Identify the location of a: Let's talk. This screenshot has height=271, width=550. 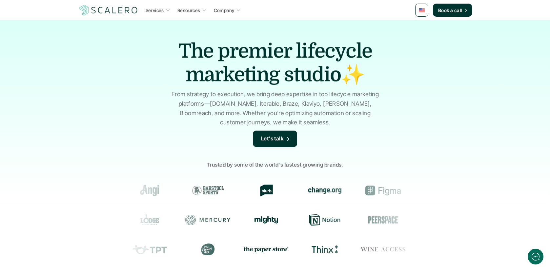
(275, 139).